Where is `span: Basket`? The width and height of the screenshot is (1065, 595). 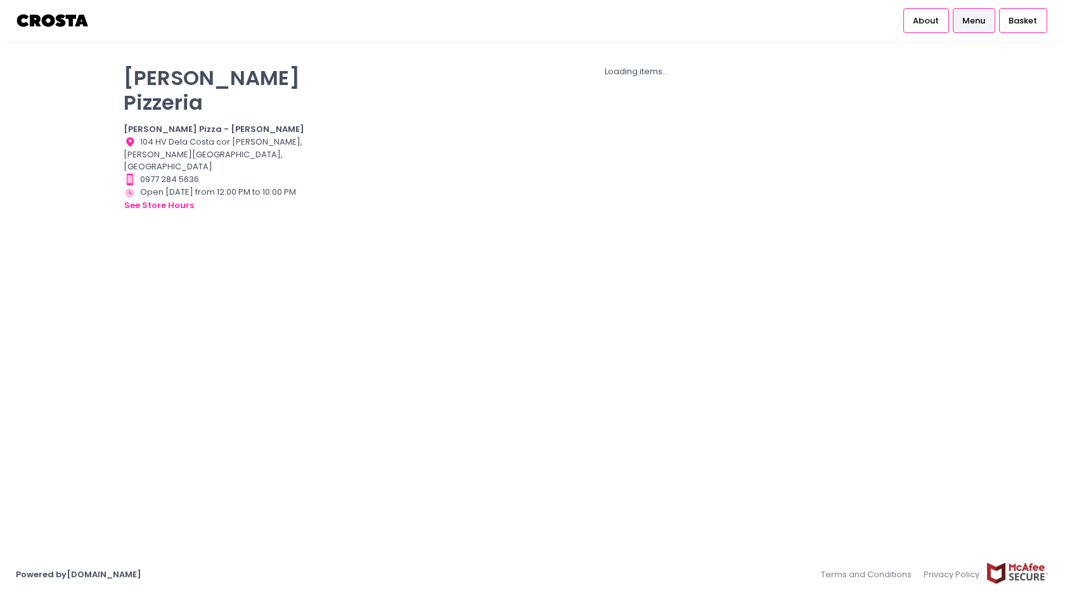
span: Basket is located at coordinates (1023, 21).